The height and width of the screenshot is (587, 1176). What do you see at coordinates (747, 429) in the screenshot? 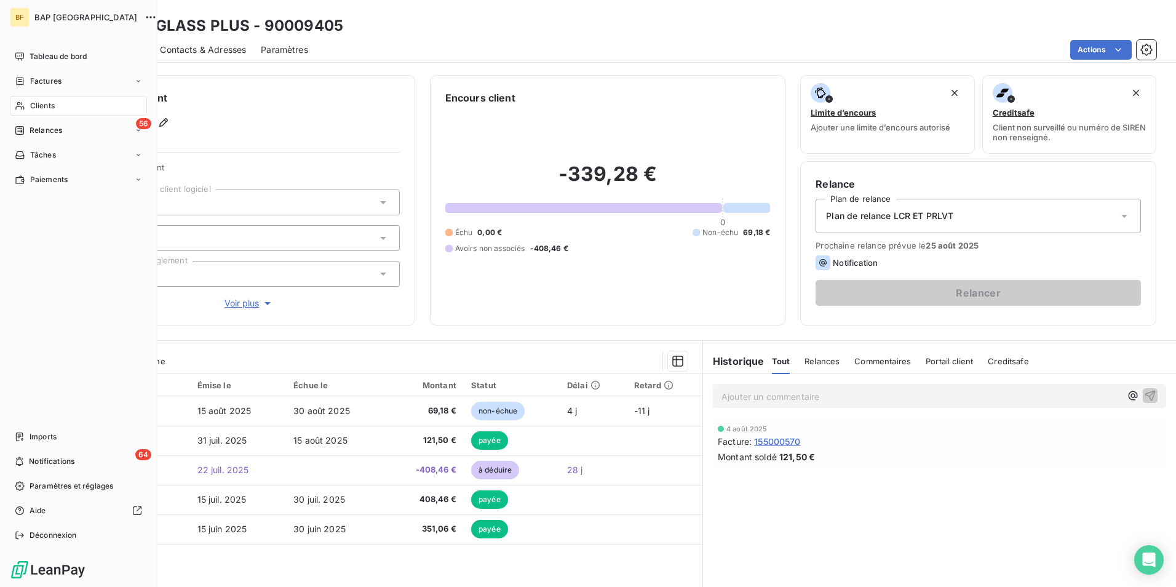
I see `span: 4 août 2025` at bounding box center [747, 429].